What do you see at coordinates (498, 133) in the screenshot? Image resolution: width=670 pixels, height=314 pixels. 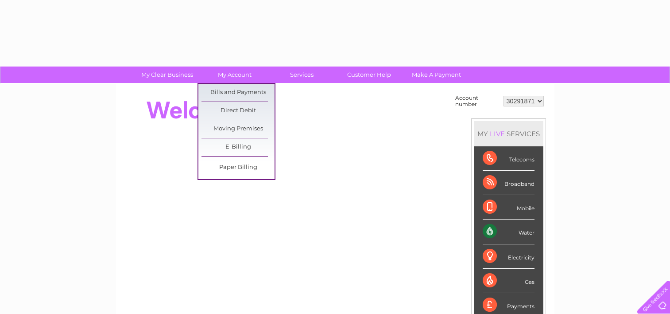 I see `div: LIVE` at bounding box center [498, 133].